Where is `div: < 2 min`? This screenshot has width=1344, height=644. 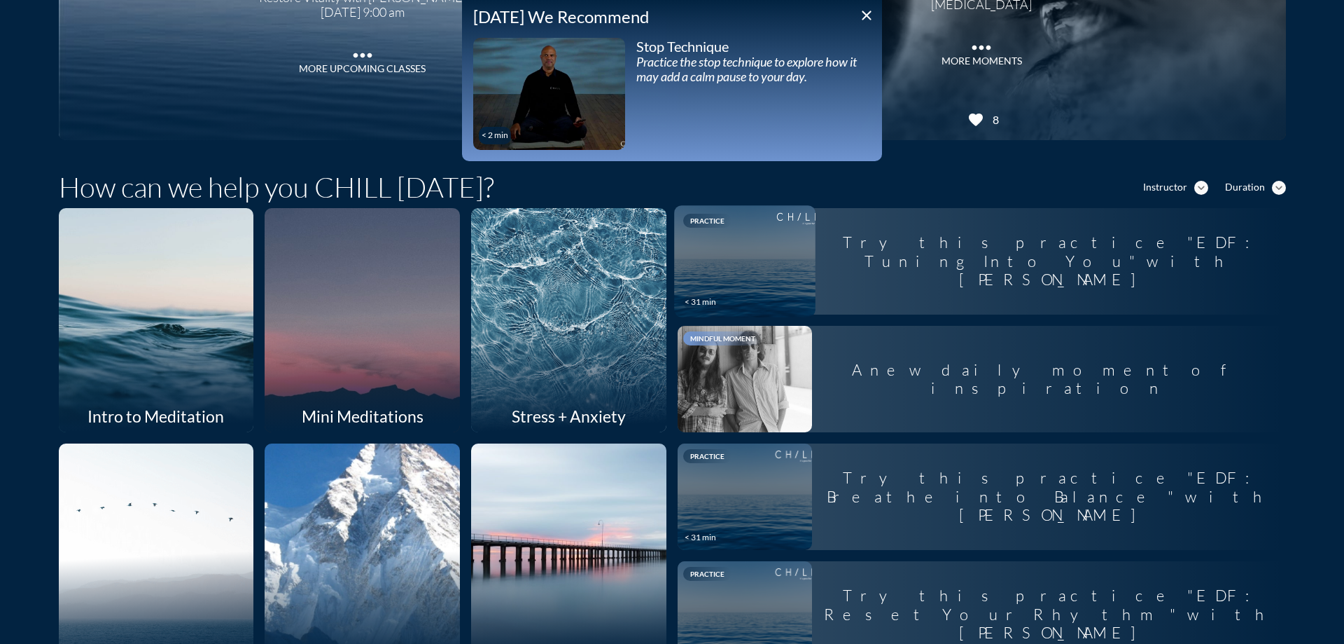 div: < 2 min is located at coordinates (495, 135).